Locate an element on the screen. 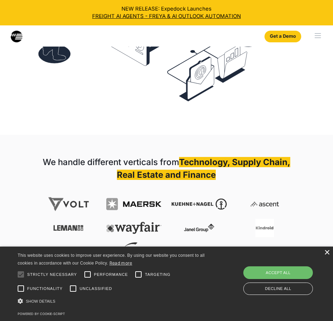  div: Accept all is located at coordinates (278, 273).